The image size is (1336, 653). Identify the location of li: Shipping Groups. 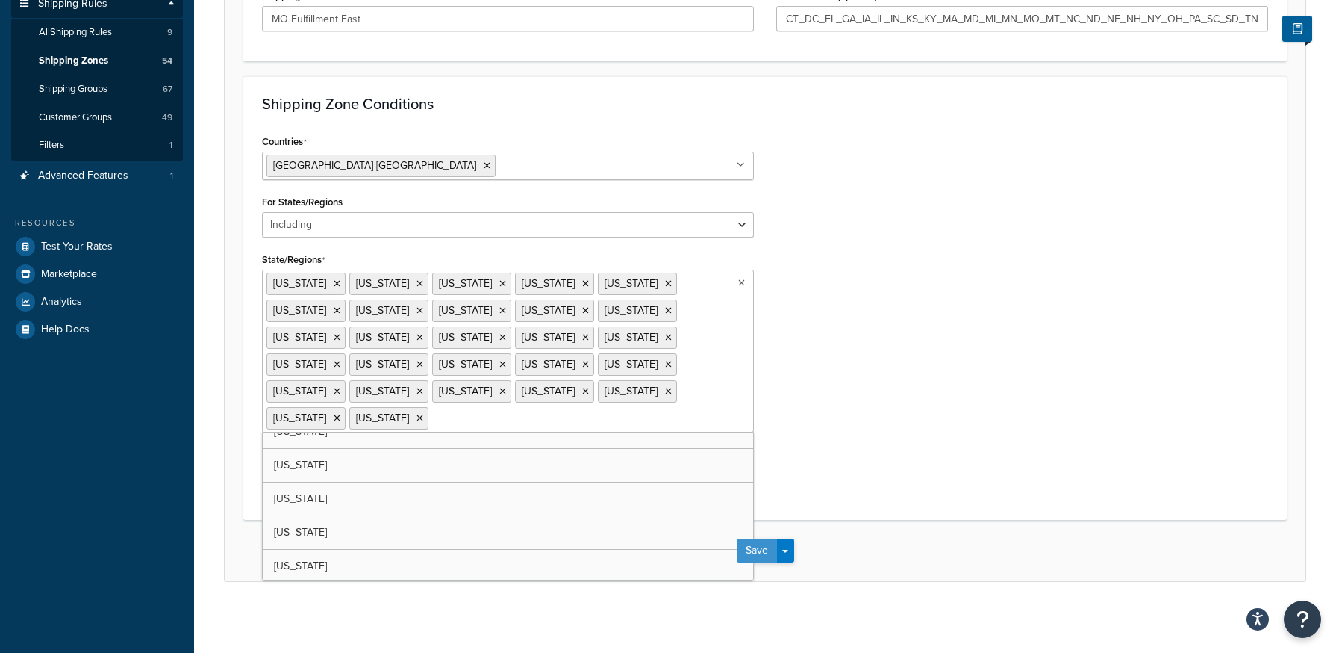
(97, 89).